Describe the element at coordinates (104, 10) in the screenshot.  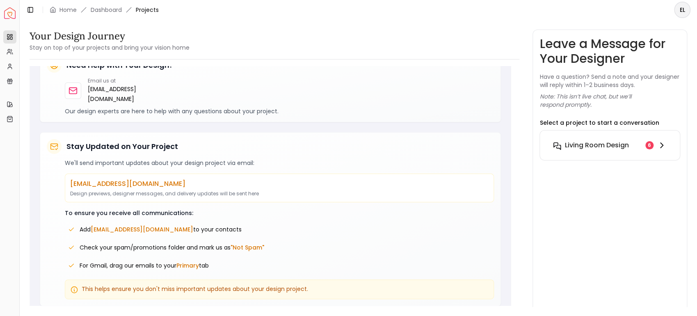
I see `nav: breadcrumb` at that location.